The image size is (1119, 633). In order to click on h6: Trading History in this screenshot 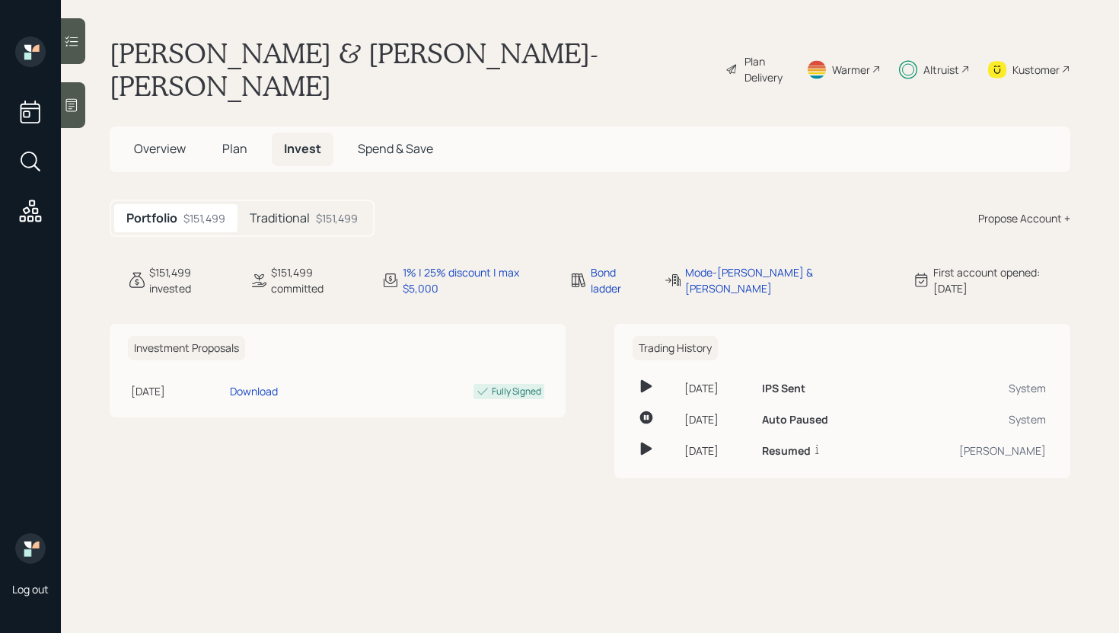, I will do `click(675, 348)`.